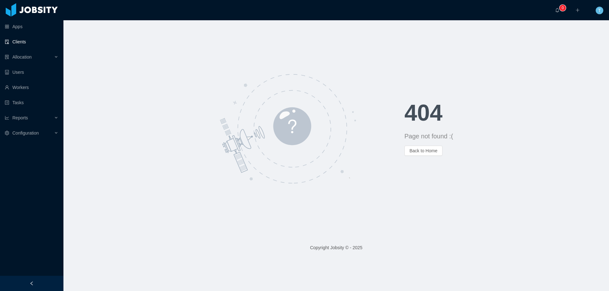 This screenshot has width=609, height=291. Describe the element at coordinates (562, 8) in the screenshot. I see `sup: 0` at that location.